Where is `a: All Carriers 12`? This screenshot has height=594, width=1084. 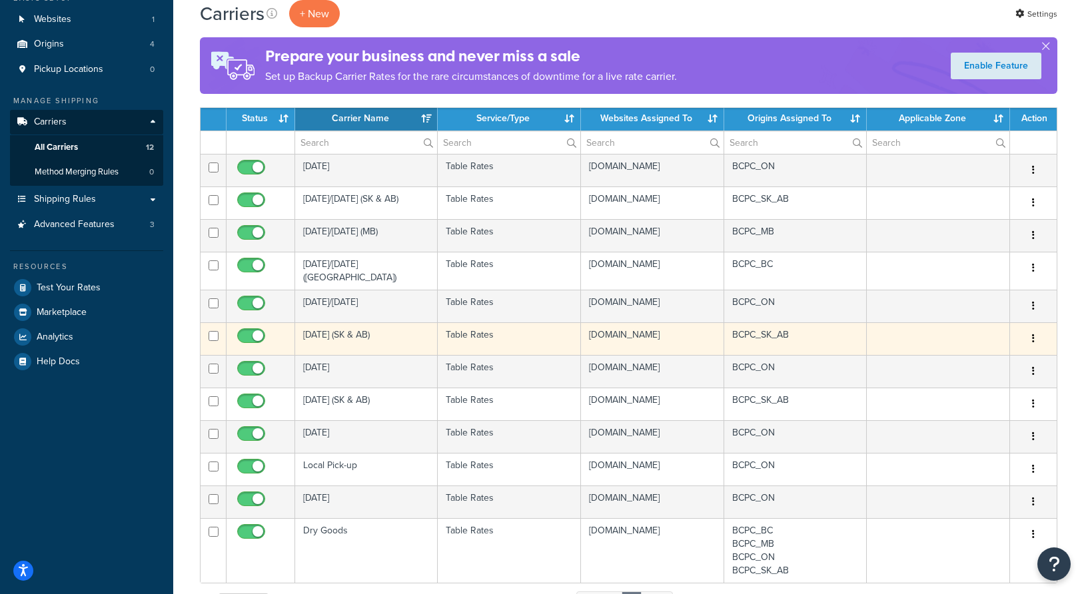 a: All Carriers 12 is located at coordinates (87, 147).